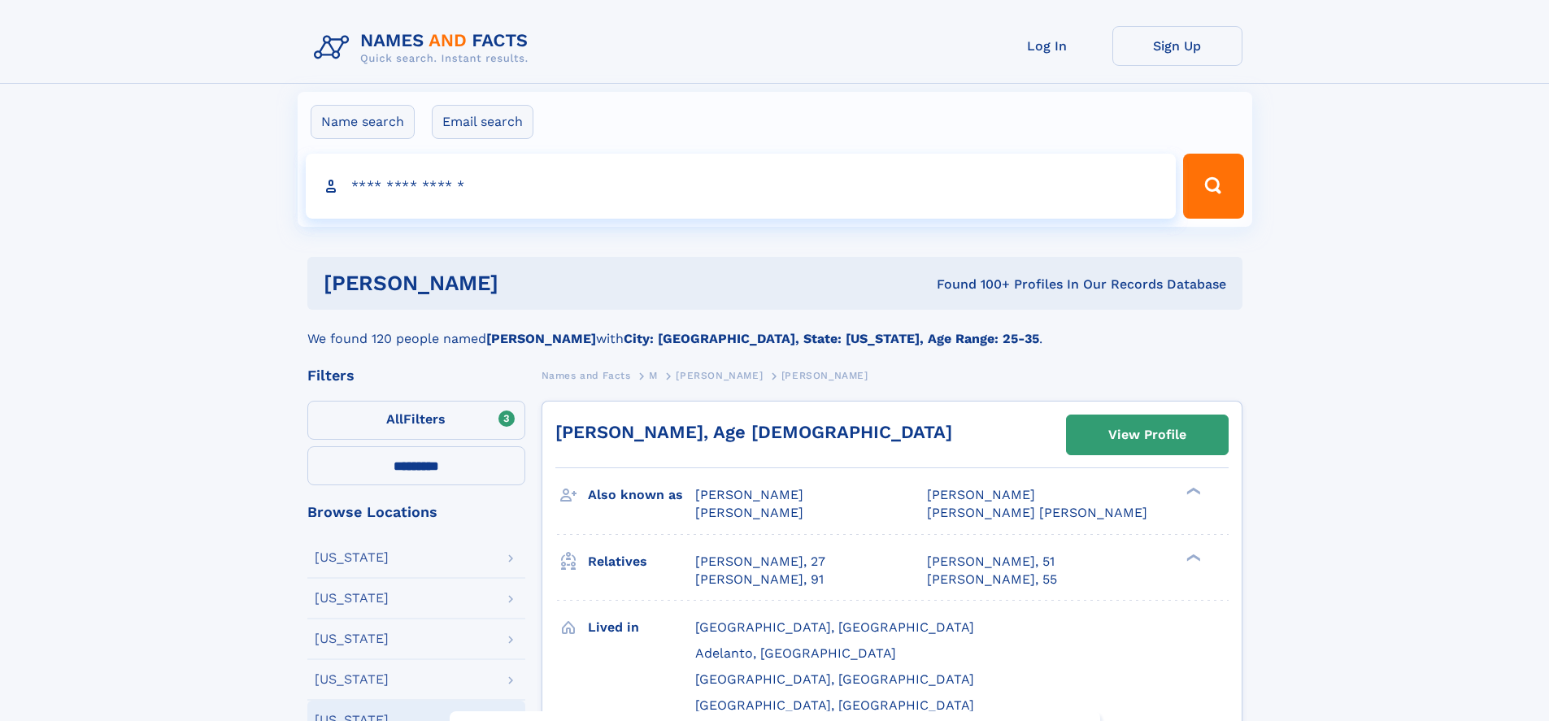 This screenshot has width=1549, height=721. Describe the element at coordinates (972, 285) in the screenshot. I see `div: Found 100+ Profiles In Our Records Database` at that location.